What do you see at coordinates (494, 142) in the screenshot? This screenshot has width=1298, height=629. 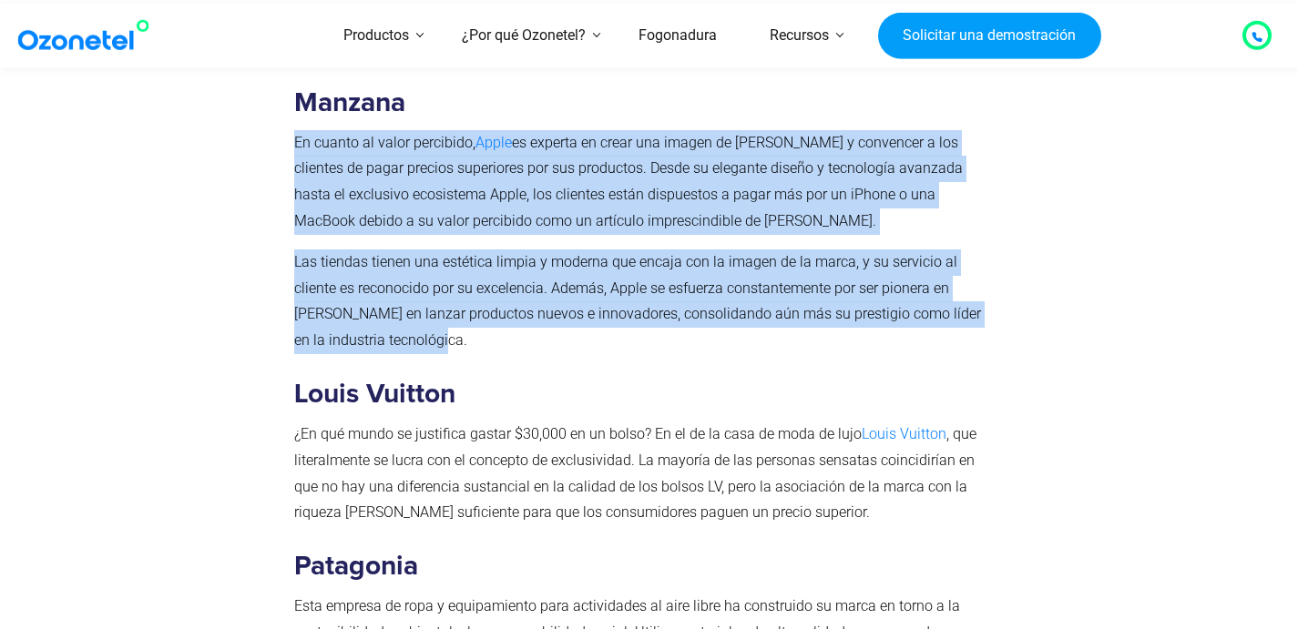 I see `font: Apple` at bounding box center [494, 142].